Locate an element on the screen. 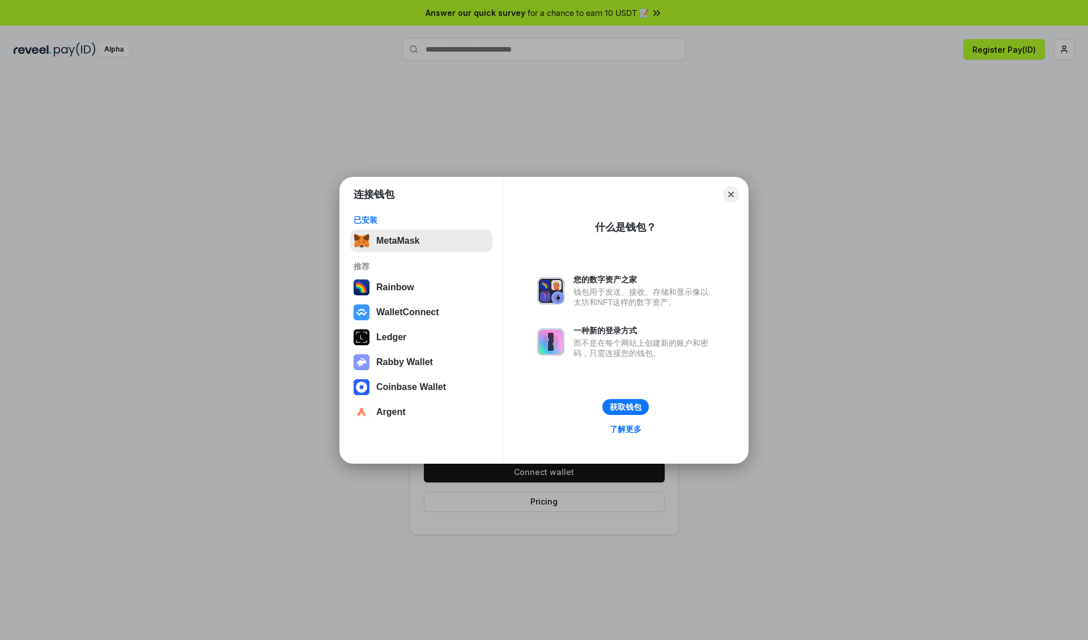 Image resolution: width=1088 pixels, height=640 pixels. div: 已安装 is located at coordinates (421, 220).